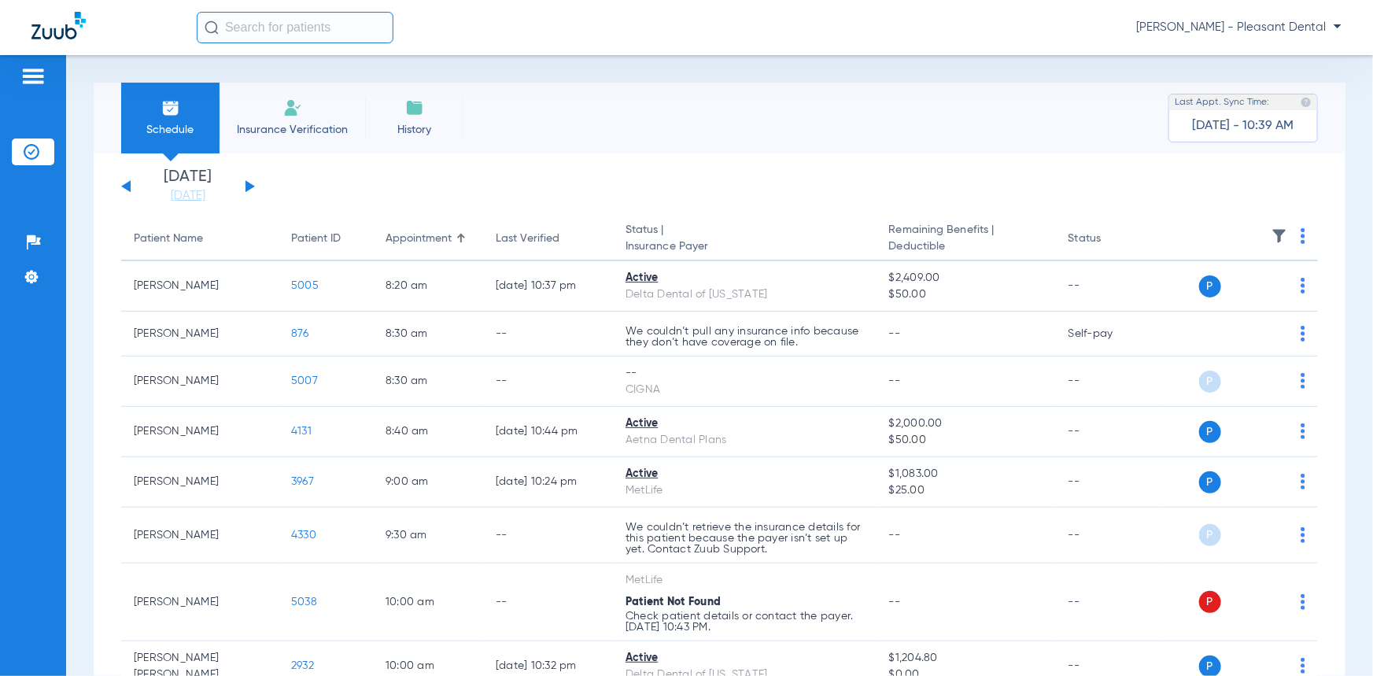 This screenshot has width=1373, height=676. Describe the element at coordinates (1109, 334) in the screenshot. I see `td: Self-pay` at that location.